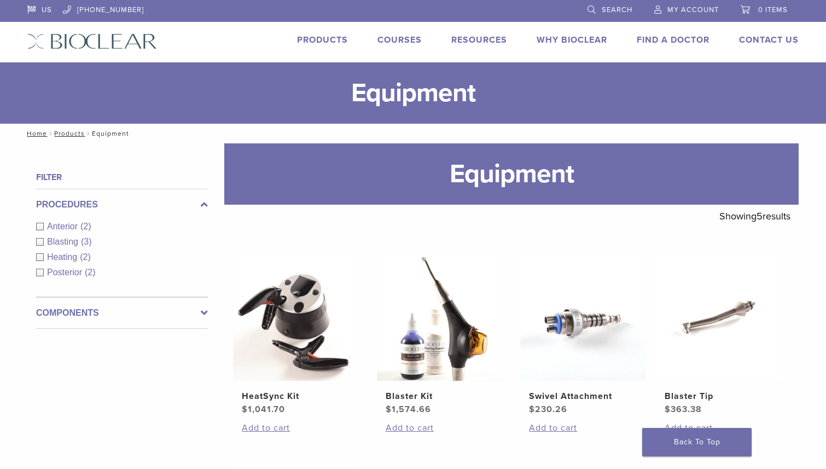 The width and height of the screenshot is (826, 469). Describe the element at coordinates (755, 216) in the screenshot. I see `p: Showing results` at that location.